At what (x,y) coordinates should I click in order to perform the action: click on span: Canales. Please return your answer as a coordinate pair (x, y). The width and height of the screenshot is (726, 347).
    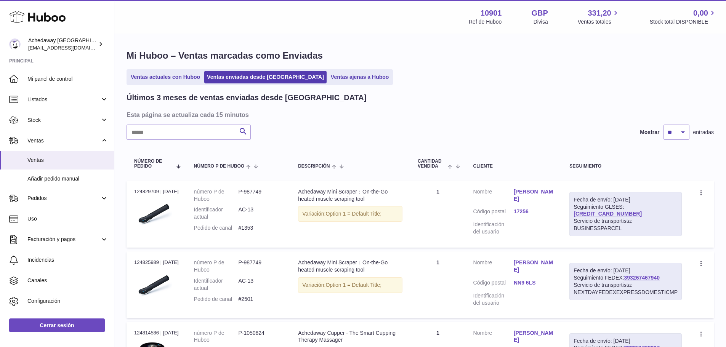
    Looking at the image, I should click on (68, 281).